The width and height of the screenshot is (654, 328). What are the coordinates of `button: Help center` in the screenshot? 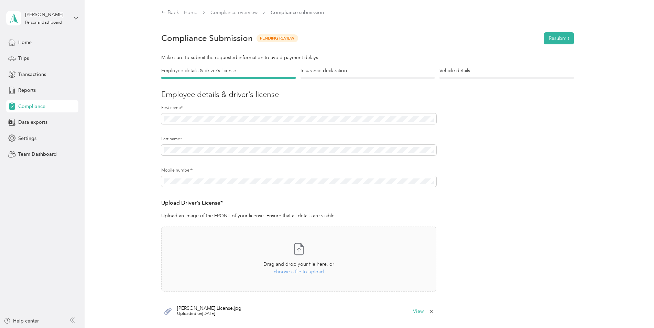 It's located at (21, 321).